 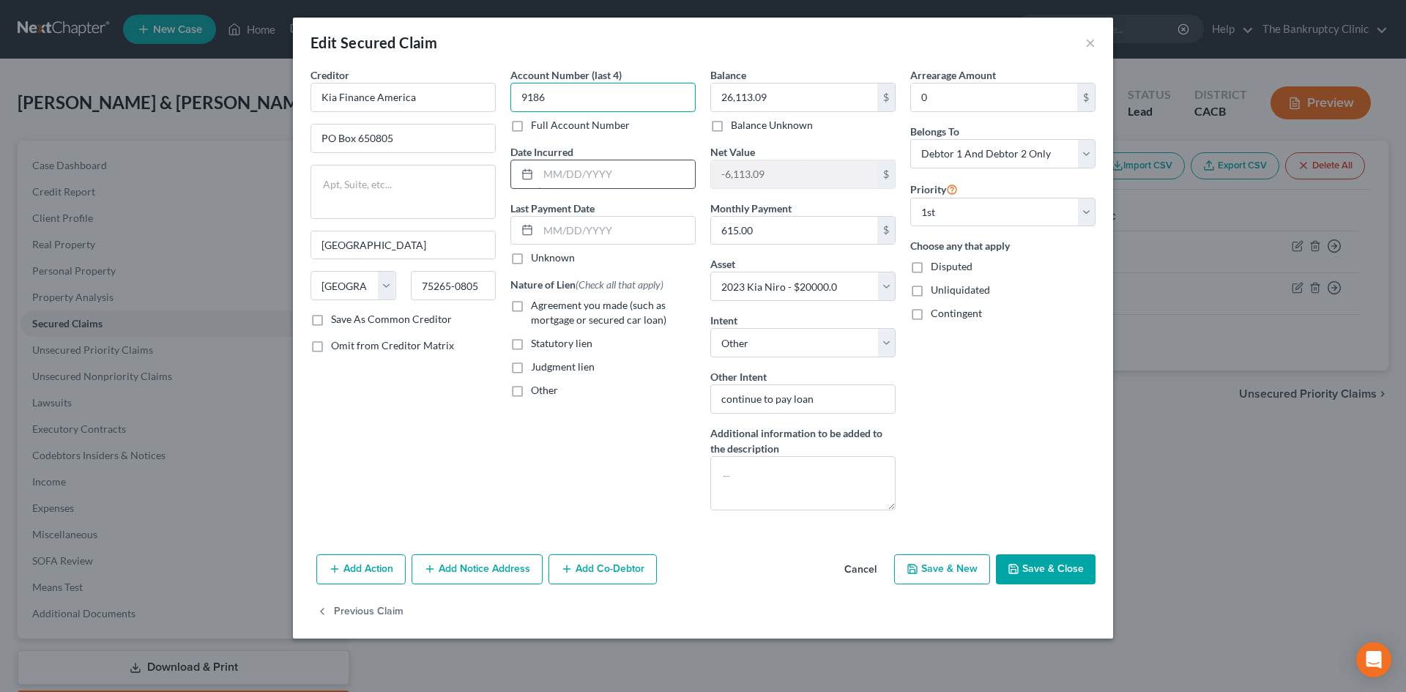 What do you see at coordinates (403, 245) in the screenshot?
I see `input: Enter city...` at bounding box center [403, 245].